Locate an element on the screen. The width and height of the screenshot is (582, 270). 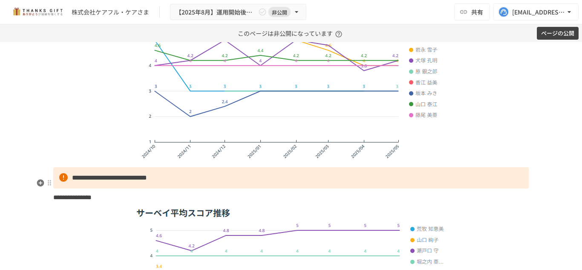
div: 株式会社ケアフル・ケアさま is located at coordinates (110, 12).